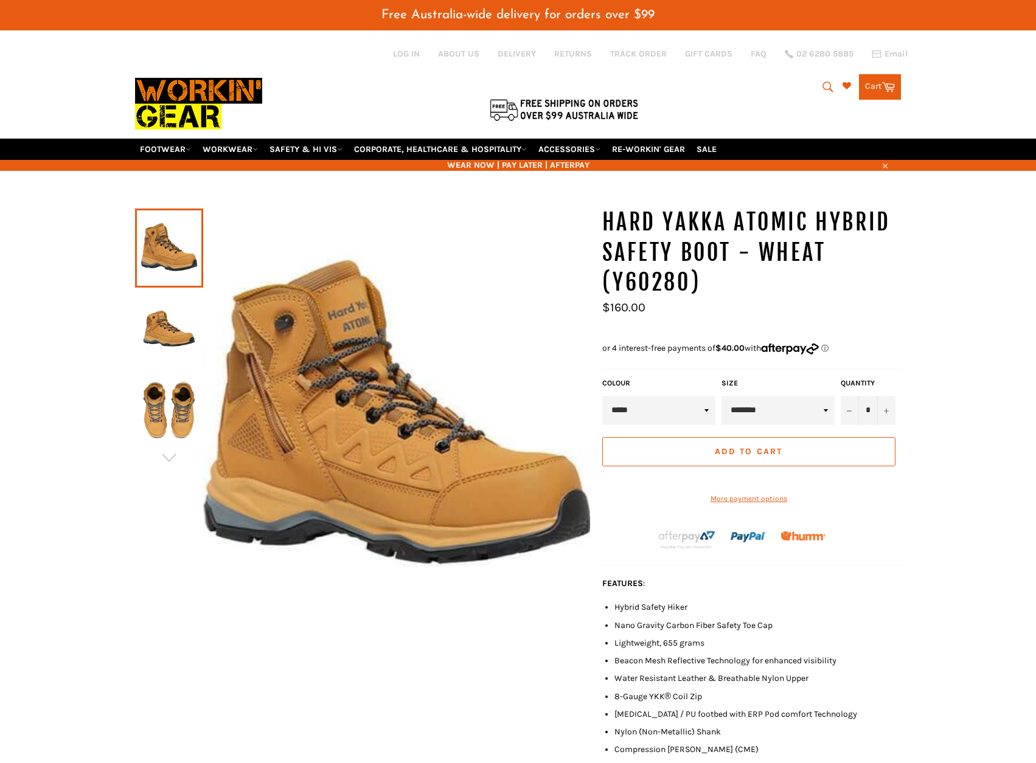 This screenshot has height=763, width=1036. Describe the element at coordinates (749, 499) in the screenshot. I see `a: More payment options` at that location.